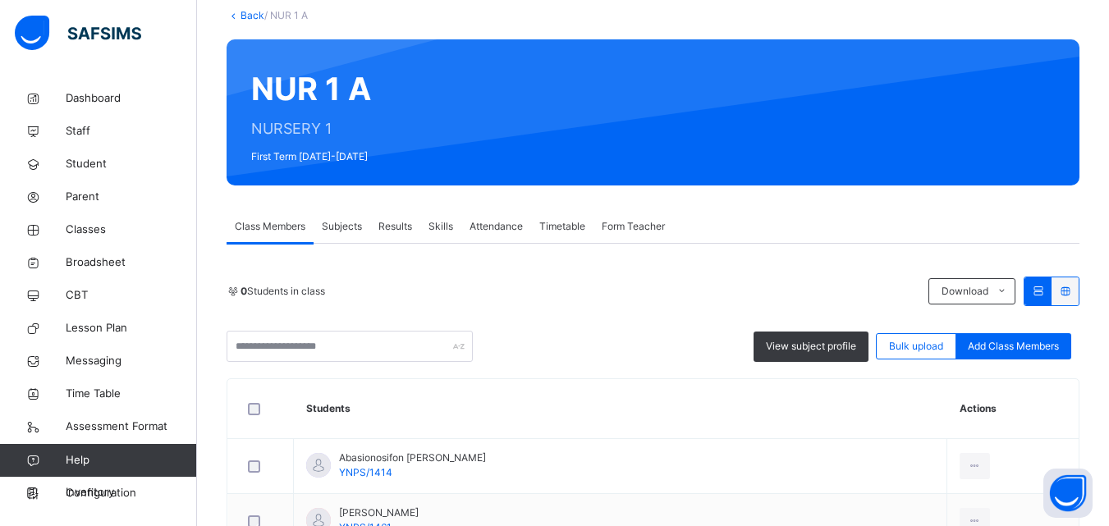 This screenshot has height=526, width=1109. What do you see at coordinates (131, 328) in the screenshot?
I see `span: Lesson Plan` at bounding box center [131, 328].